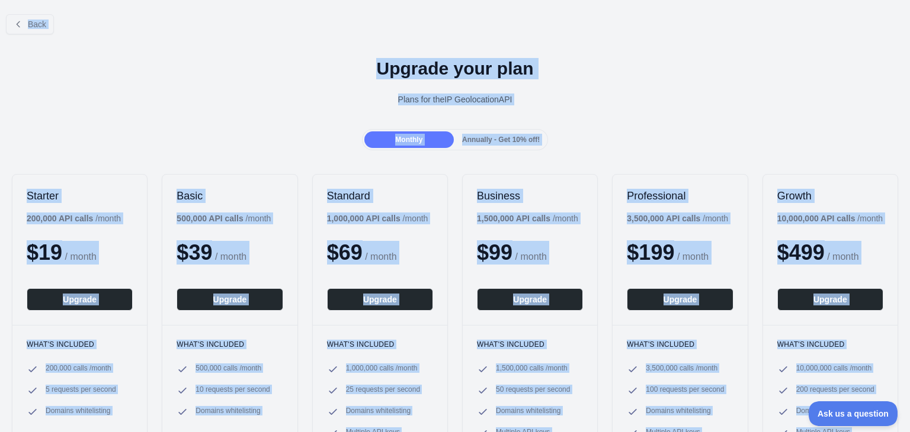  Describe the element at coordinates (816, 219) in the screenshot. I see `b: 10,000,000 API calls` at that location.